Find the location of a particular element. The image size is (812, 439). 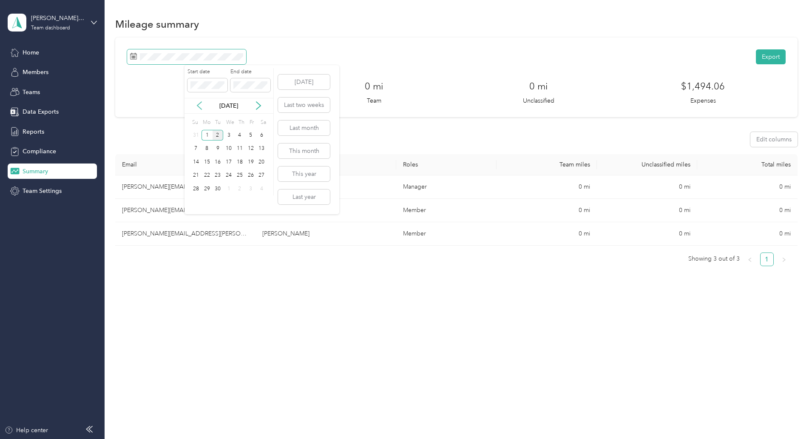

button: Help center is located at coordinates (26, 430).